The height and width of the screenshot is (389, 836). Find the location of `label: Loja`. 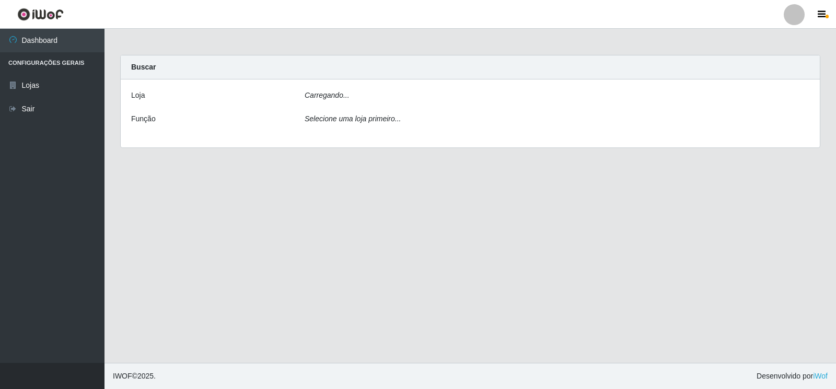

label: Loja is located at coordinates (138, 95).